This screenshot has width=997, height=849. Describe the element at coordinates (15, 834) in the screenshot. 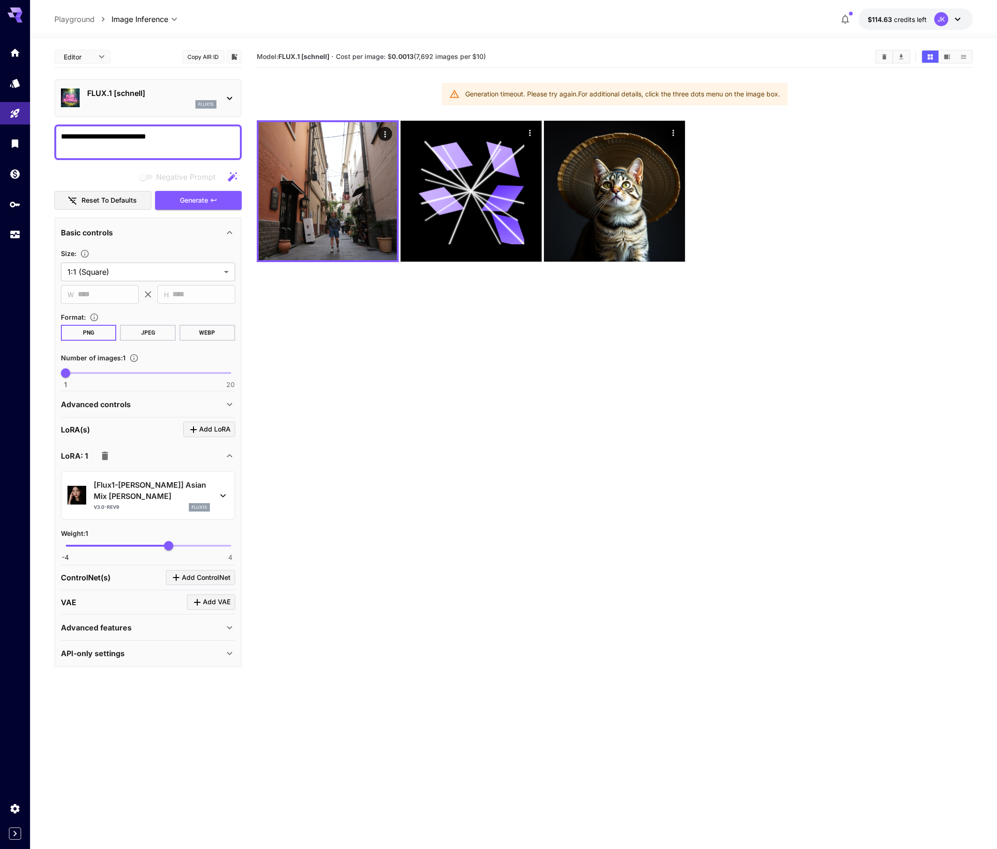

I see `button: Expand sidebar` at that location.